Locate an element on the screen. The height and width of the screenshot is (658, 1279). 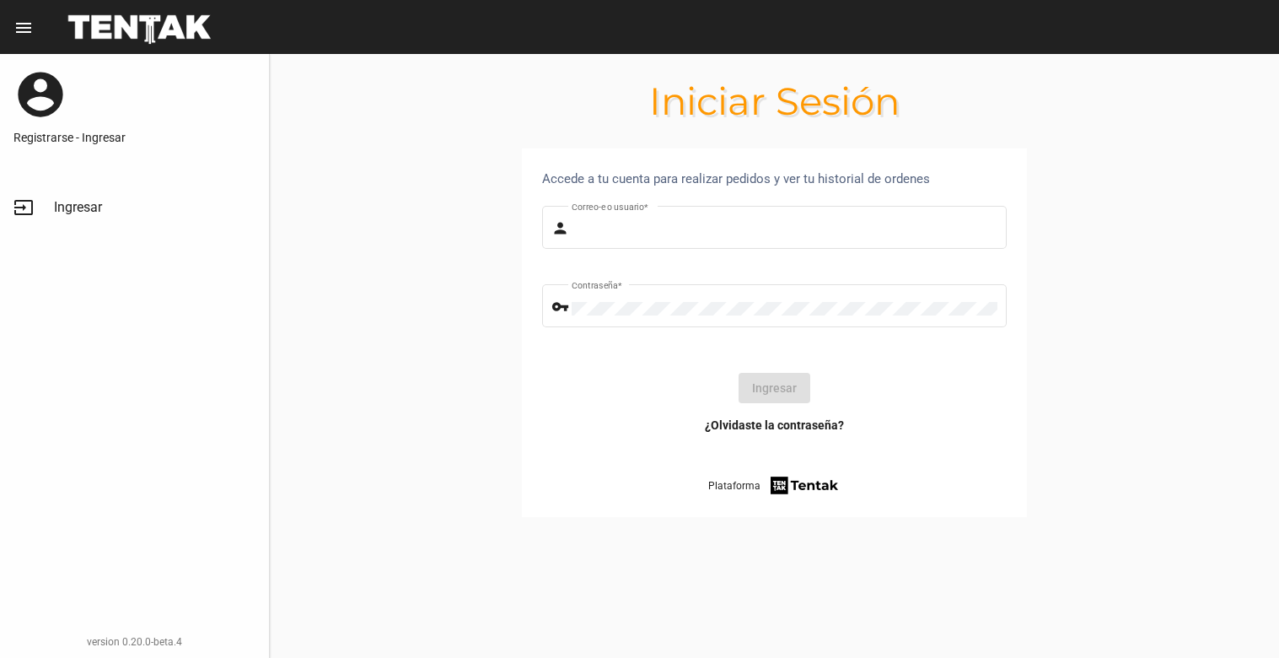
h1: Iniciar Sesión is located at coordinates (774, 101).